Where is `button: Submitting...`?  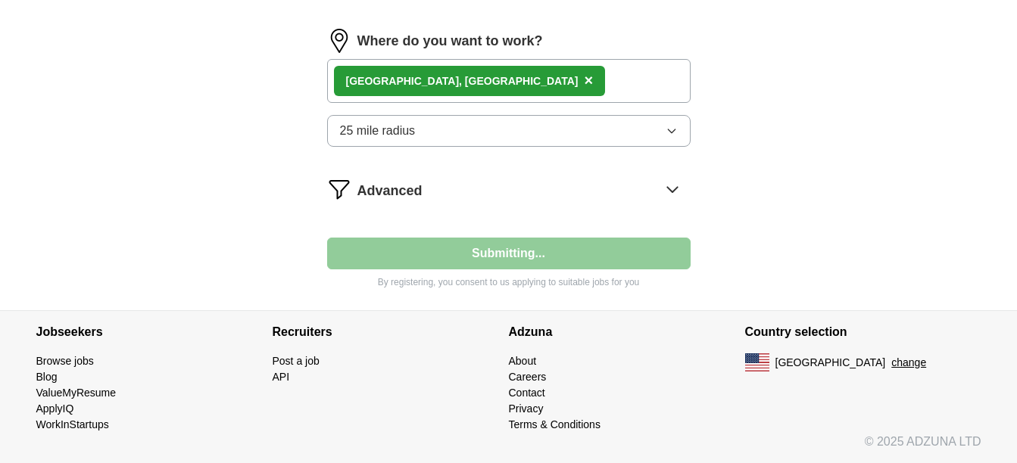
button: Submitting... is located at coordinates (509, 254).